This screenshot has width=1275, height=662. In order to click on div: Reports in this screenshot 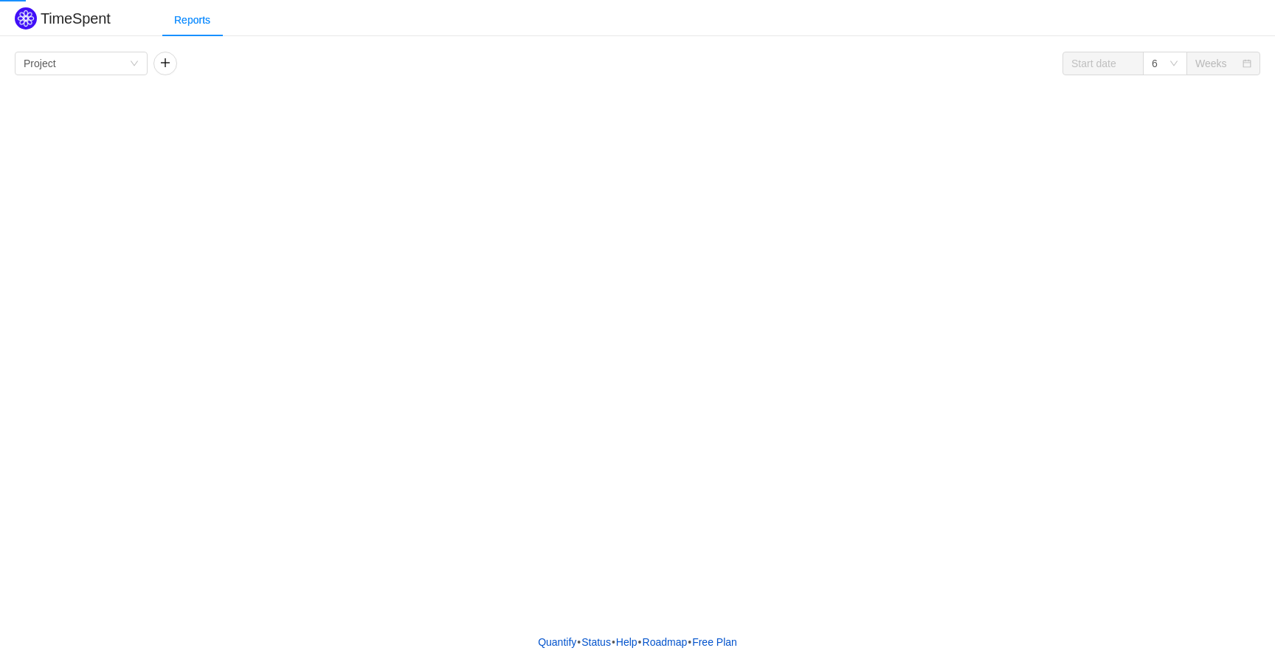, I will do `click(192, 20)`.